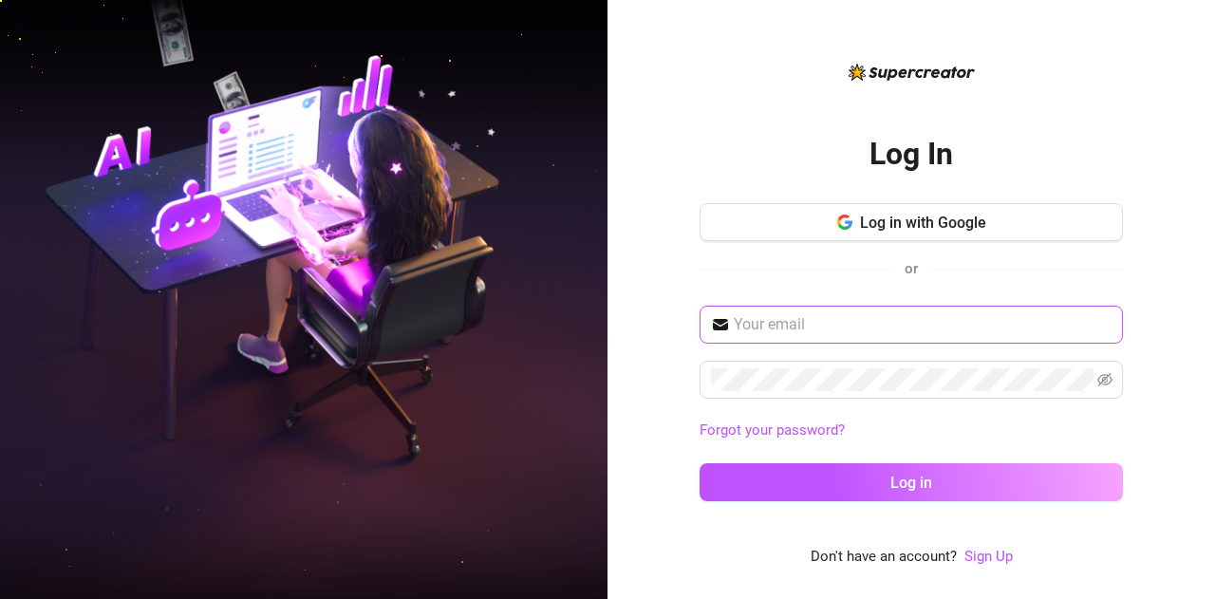 The width and height of the screenshot is (1215, 599). What do you see at coordinates (911, 222) in the screenshot?
I see `button: Log in with Google` at bounding box center [911, 222].